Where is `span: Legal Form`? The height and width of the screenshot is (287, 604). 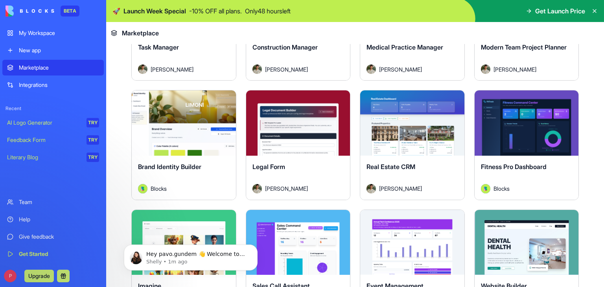
span: Legal Form is located at coordinates (268, 167).